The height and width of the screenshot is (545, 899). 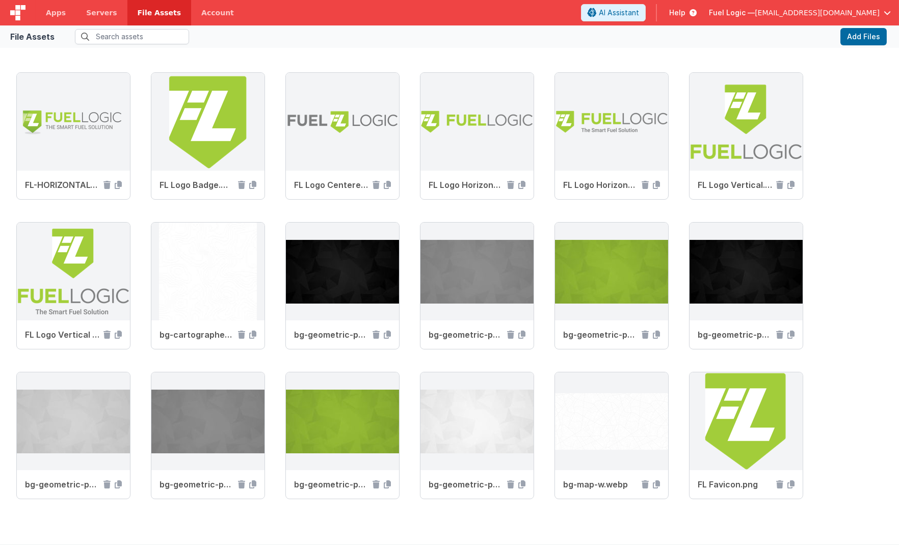 I want to click on span: Fuel Logic —, so click(x=732, y=13).